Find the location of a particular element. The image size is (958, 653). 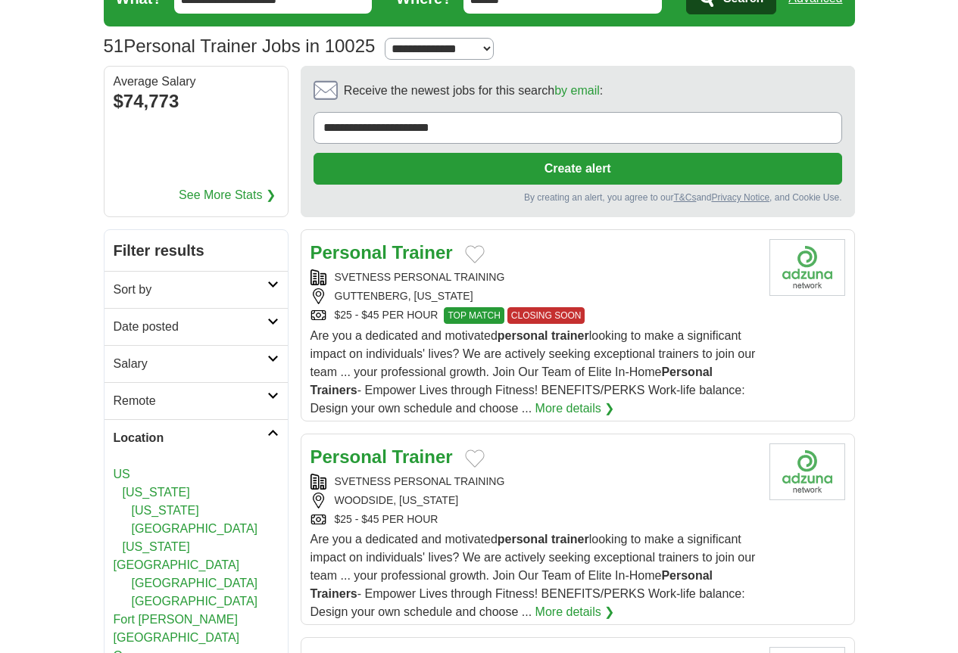

h2: Salary is located at coordinates (190, 364).